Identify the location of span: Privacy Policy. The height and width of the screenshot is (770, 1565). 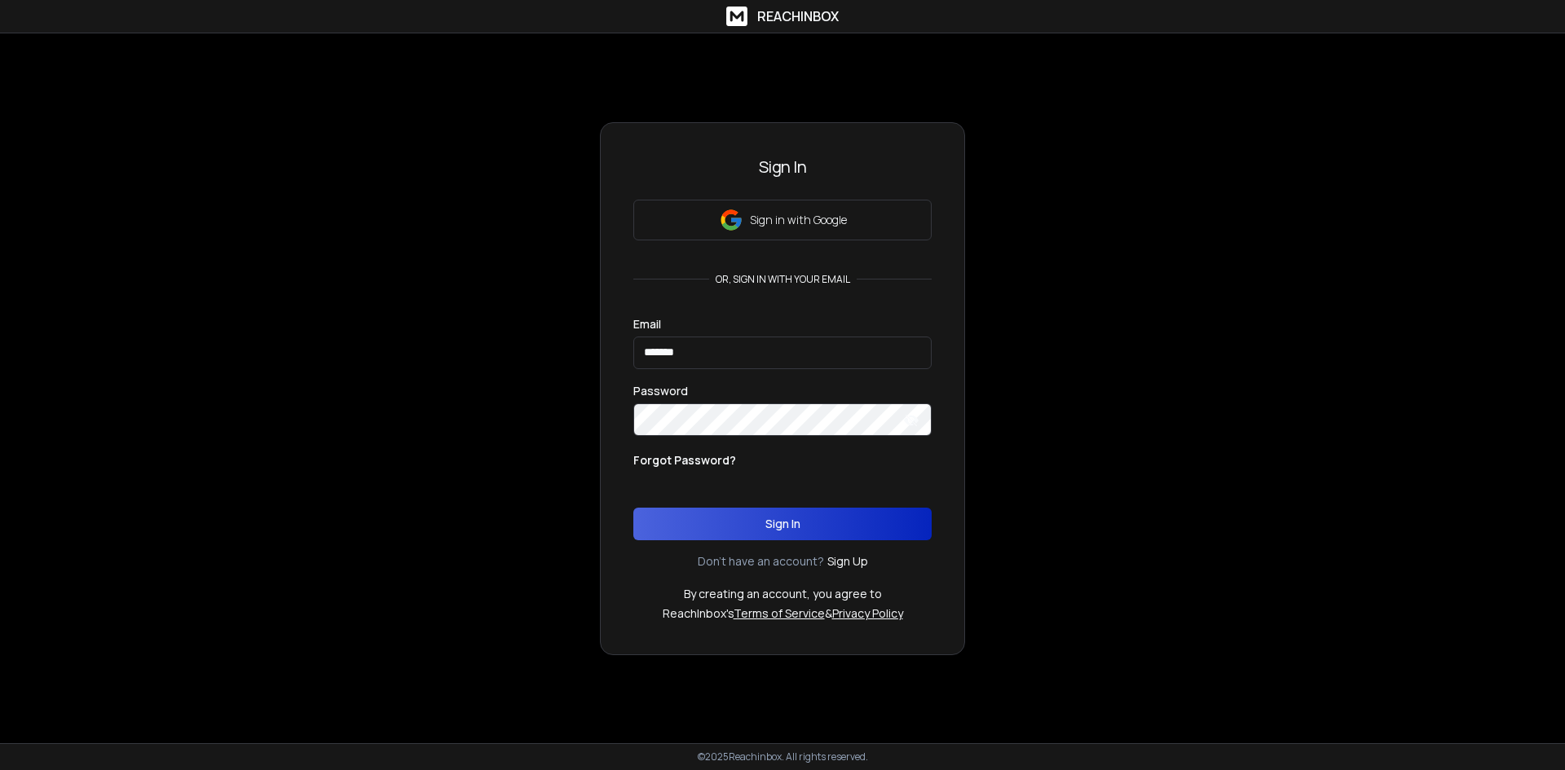
(867, 613).